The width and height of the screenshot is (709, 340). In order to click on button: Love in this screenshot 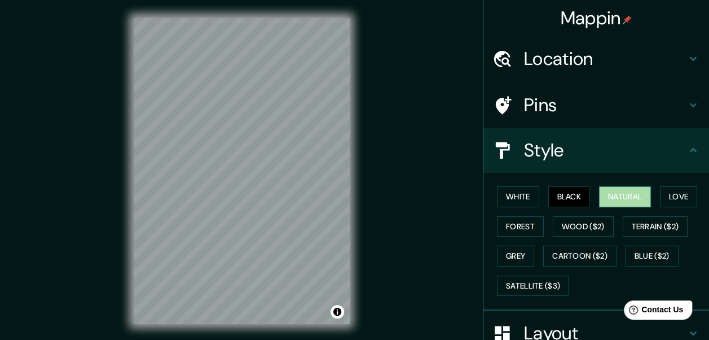, I will do `click(679, 196)`.